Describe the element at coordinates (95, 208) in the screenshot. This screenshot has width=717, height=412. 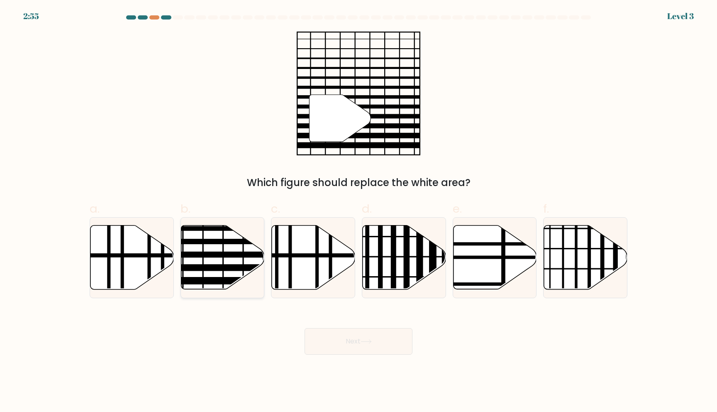
I see `span: a.` at that location.